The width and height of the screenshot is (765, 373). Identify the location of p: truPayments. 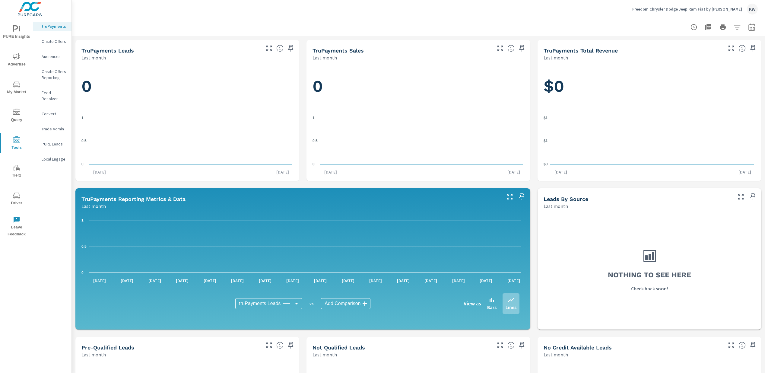
(54, 26).